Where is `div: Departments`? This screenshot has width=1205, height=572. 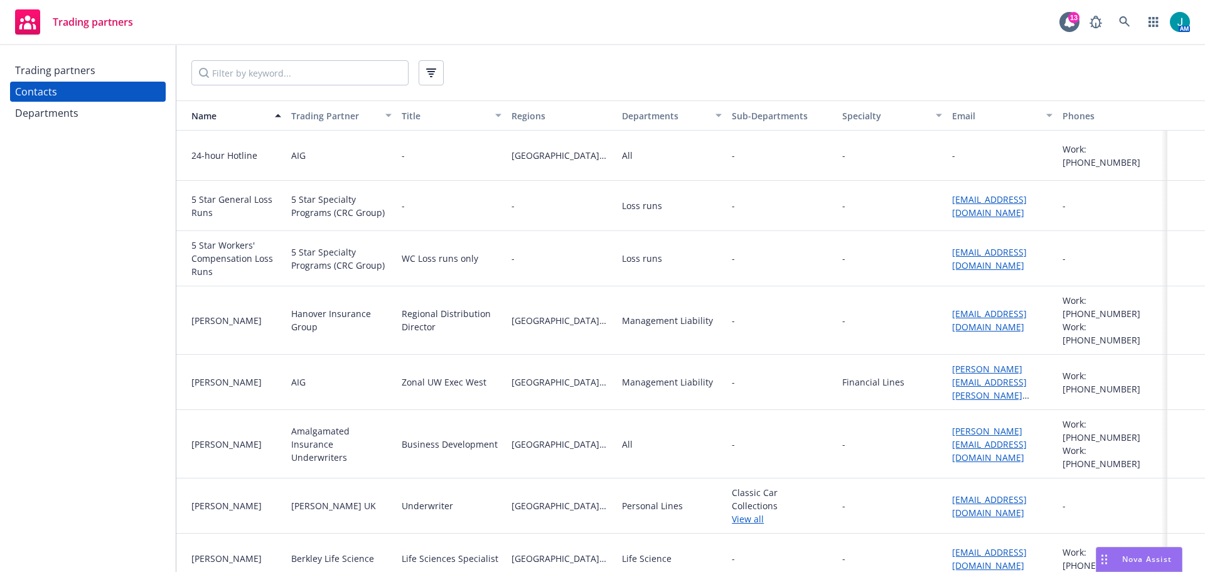 div: Departments is located at coordinates (665, 116).